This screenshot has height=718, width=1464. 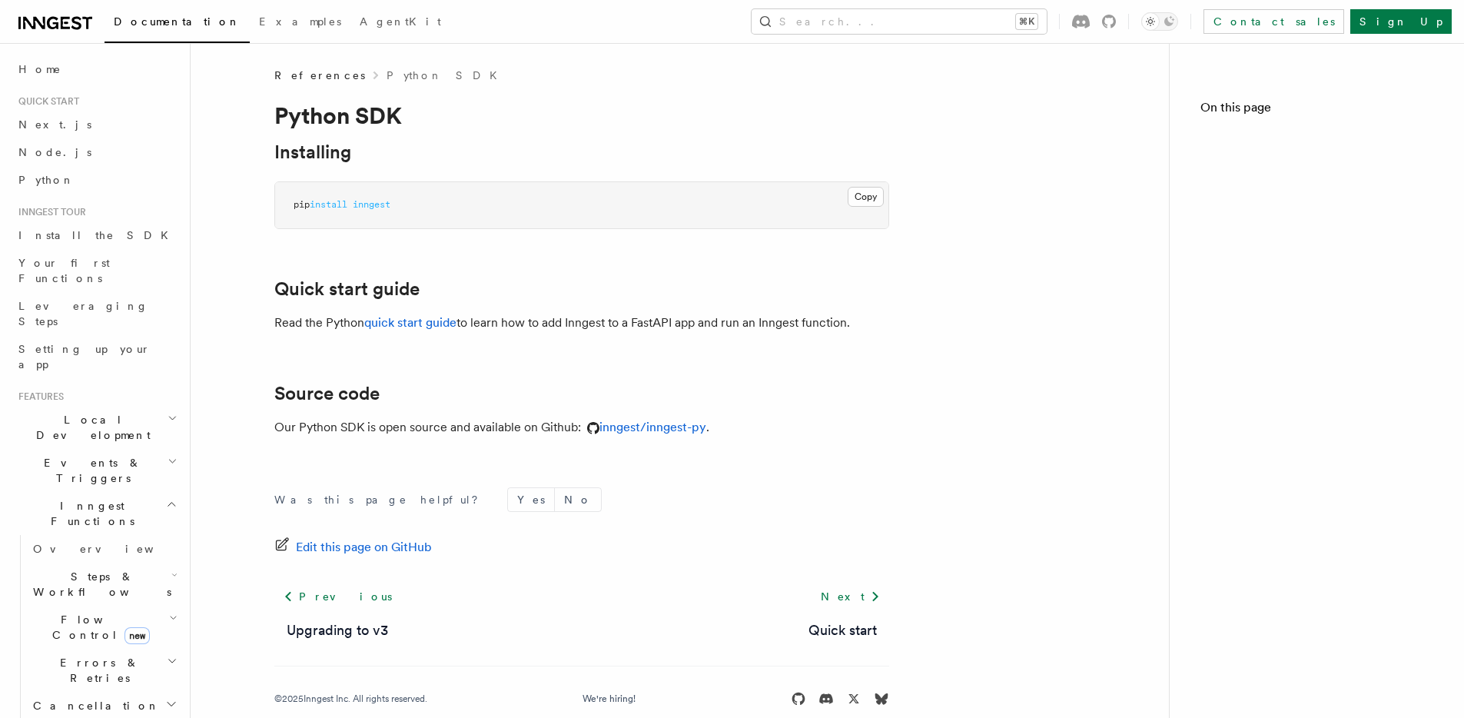 I want to click on button: Errors & Retries, so click(x=104, y=670).